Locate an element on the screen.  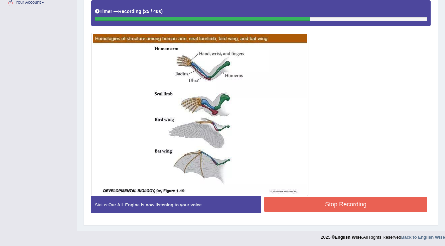
strong: Back to English Wise is located at coordinates (423, 237).